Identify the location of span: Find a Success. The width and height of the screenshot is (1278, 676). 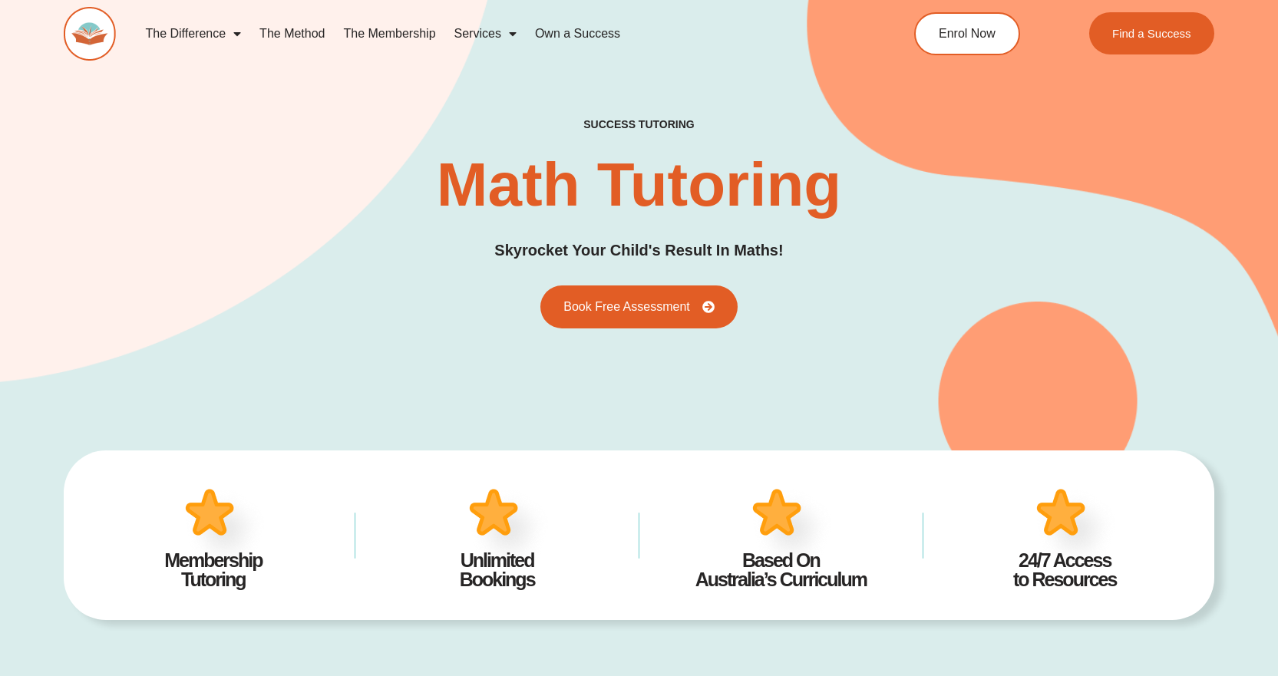
(1151, 33).